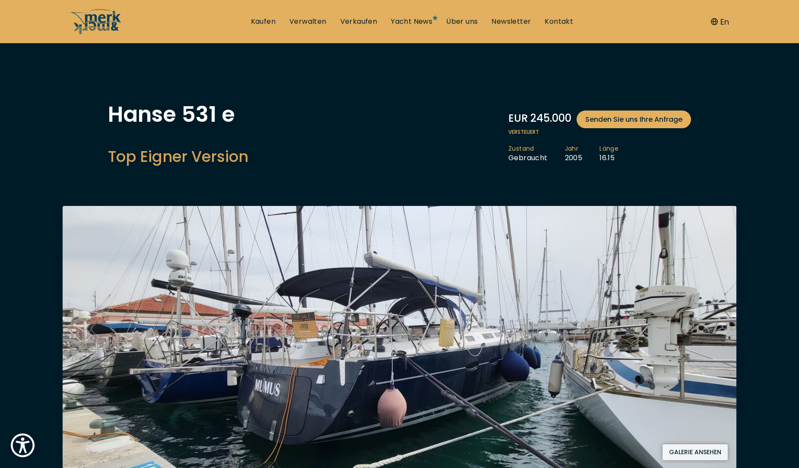  What do you see at coordinates (695, 452) in the screenshot?
I see `button: Galerie ansehen` at bounding box center [695, 452].